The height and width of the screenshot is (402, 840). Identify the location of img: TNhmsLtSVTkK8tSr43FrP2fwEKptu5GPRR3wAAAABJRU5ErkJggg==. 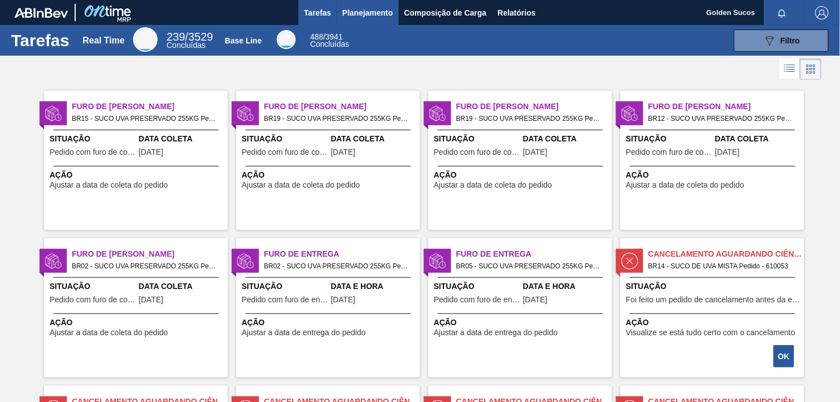
(41, 13).